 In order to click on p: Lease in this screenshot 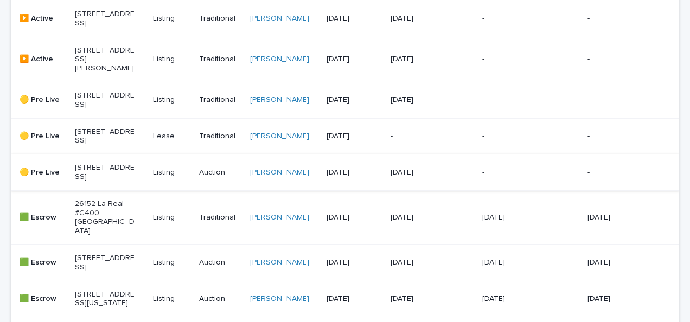, I will do `click(172, 136)`.